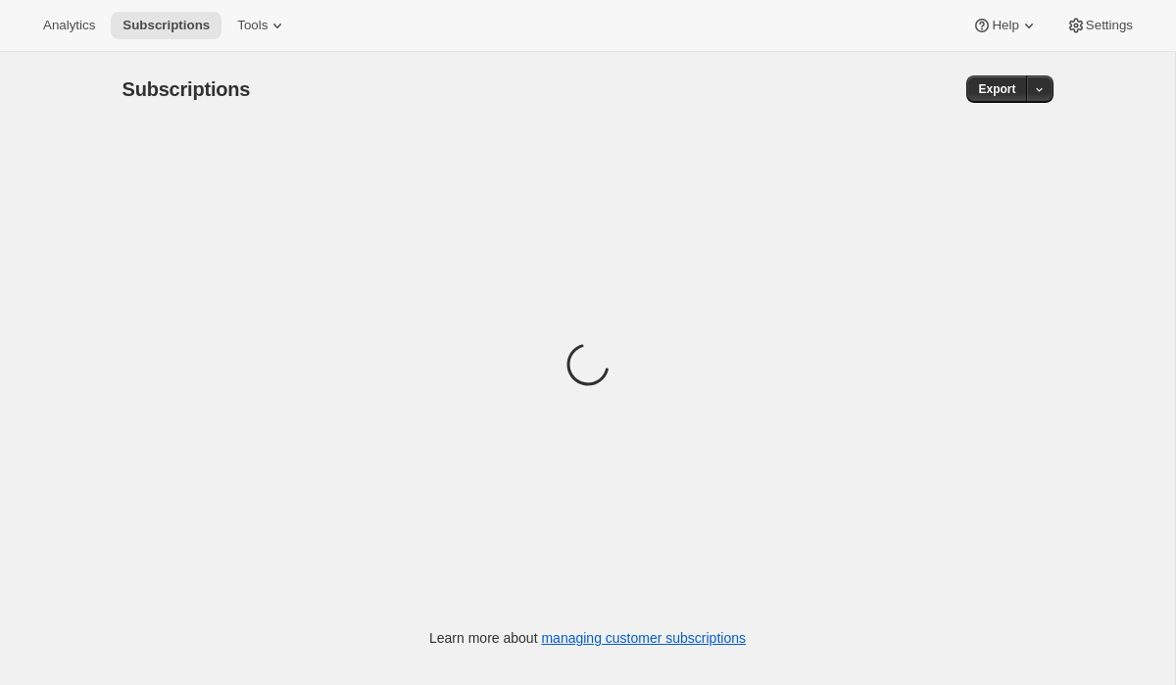 This screenshot has width=1176, height=685. What do you see at coordinates (1110, 25) in the screenshot?
I see `span: Settings` at bounding box center [1110, 25].